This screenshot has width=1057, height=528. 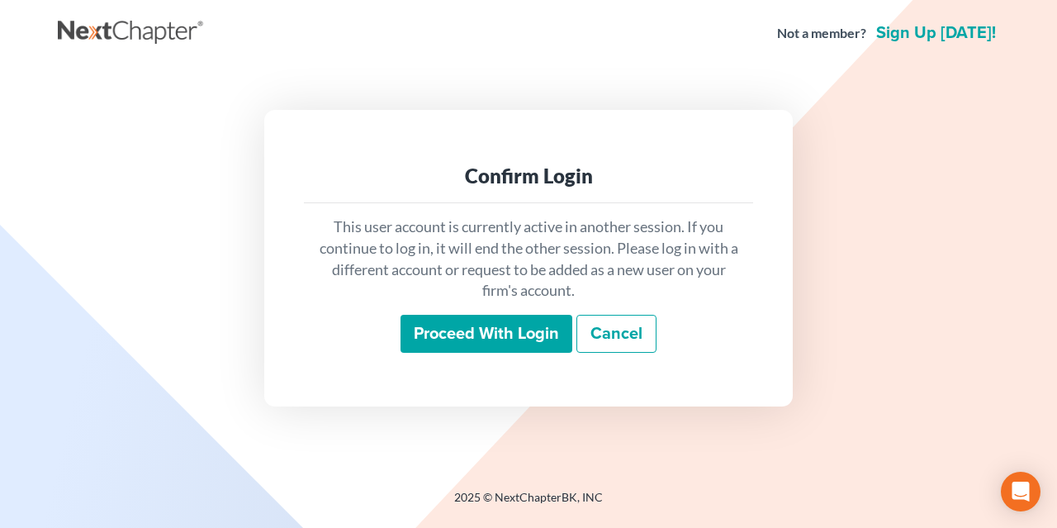 What do you see at coordinates (528, 504) in the screenshot?
I see `div: 2025 © NextChapterBK, INC` at bounding box center [528, 504].